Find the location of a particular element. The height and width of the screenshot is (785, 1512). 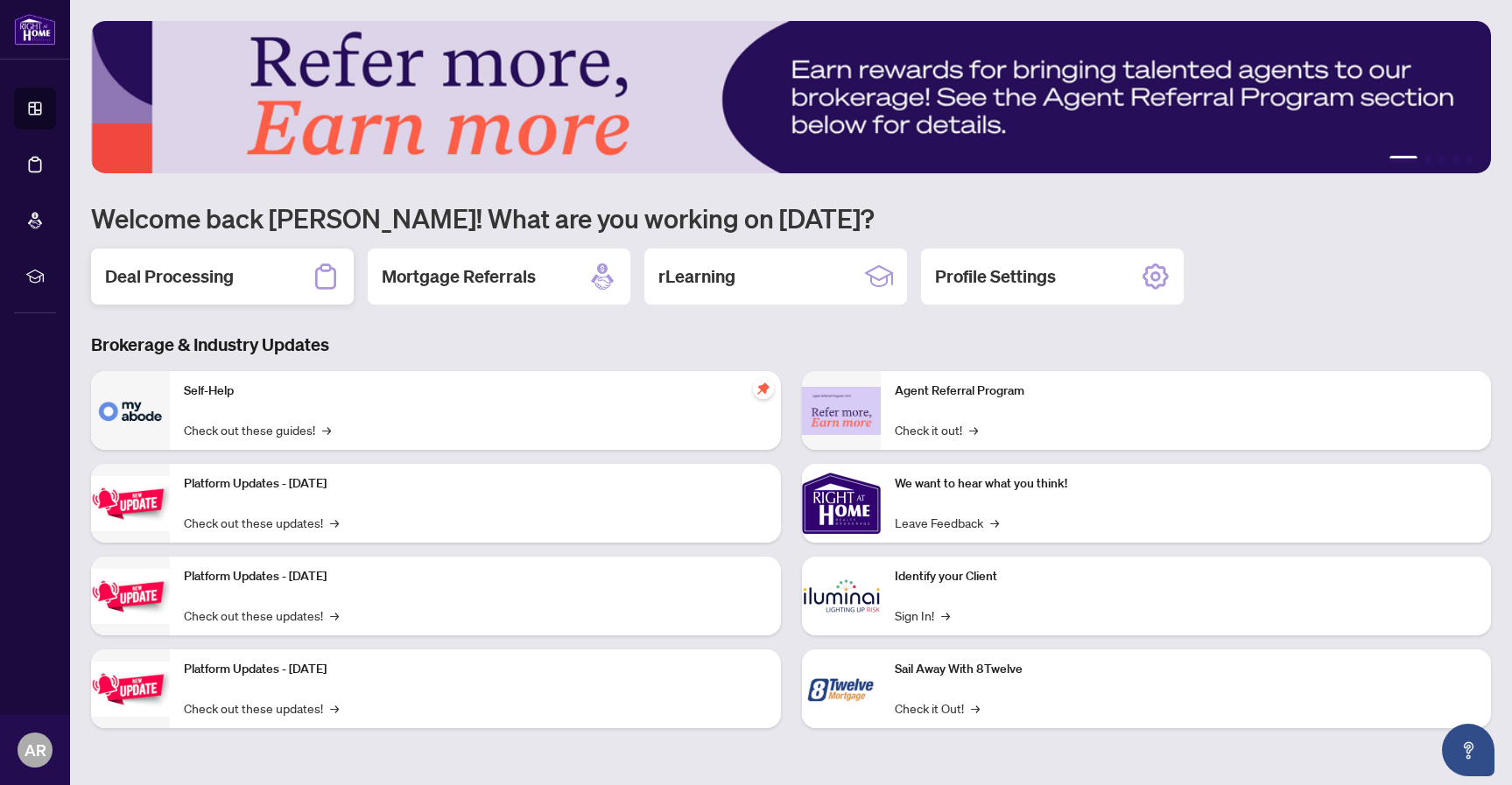

a: Sign In!→ is located at coordinates (921, 615).